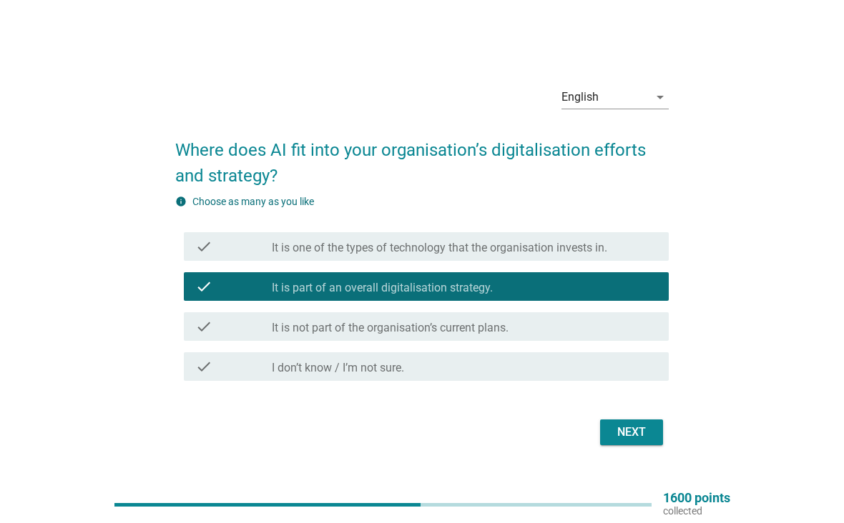 The image size is (844, 523). Describe the element at coordinates (696, 511) in the screenshot. I see `p: collected` at that location.